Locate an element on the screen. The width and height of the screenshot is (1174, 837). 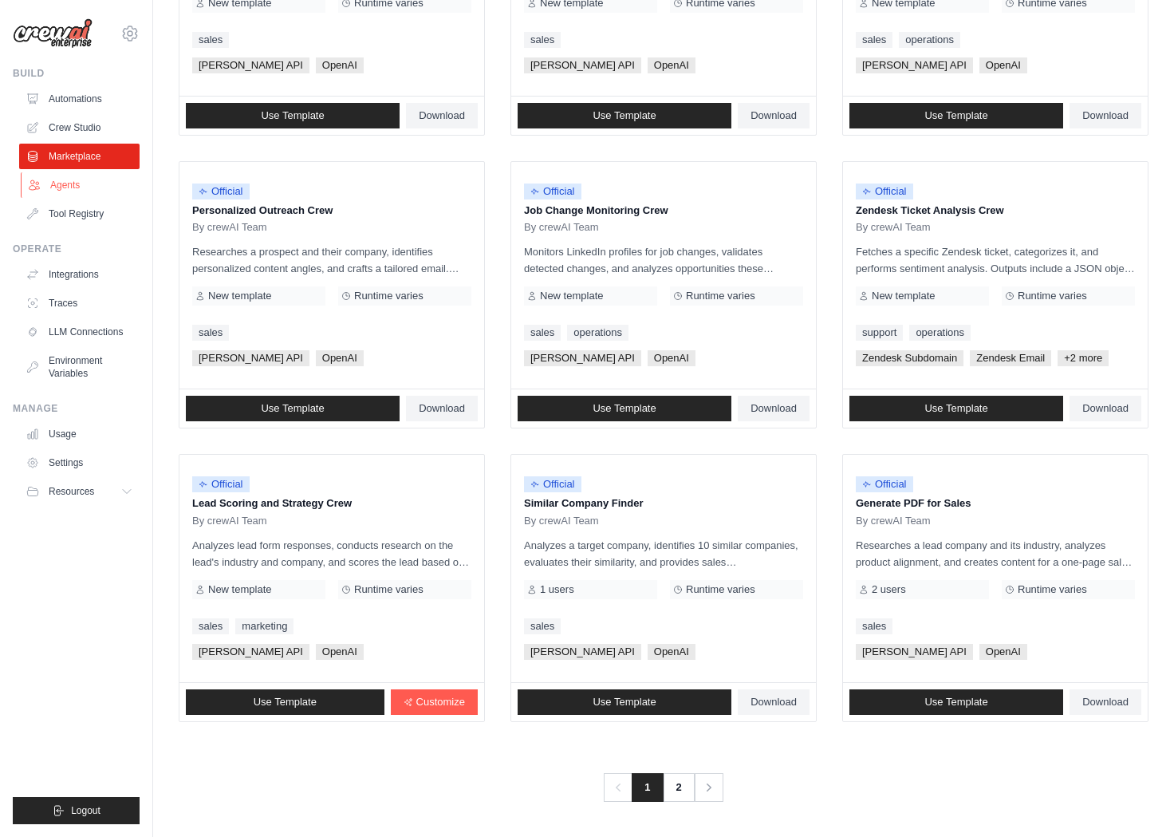
a: Usage is located at coordinates (79, 434).